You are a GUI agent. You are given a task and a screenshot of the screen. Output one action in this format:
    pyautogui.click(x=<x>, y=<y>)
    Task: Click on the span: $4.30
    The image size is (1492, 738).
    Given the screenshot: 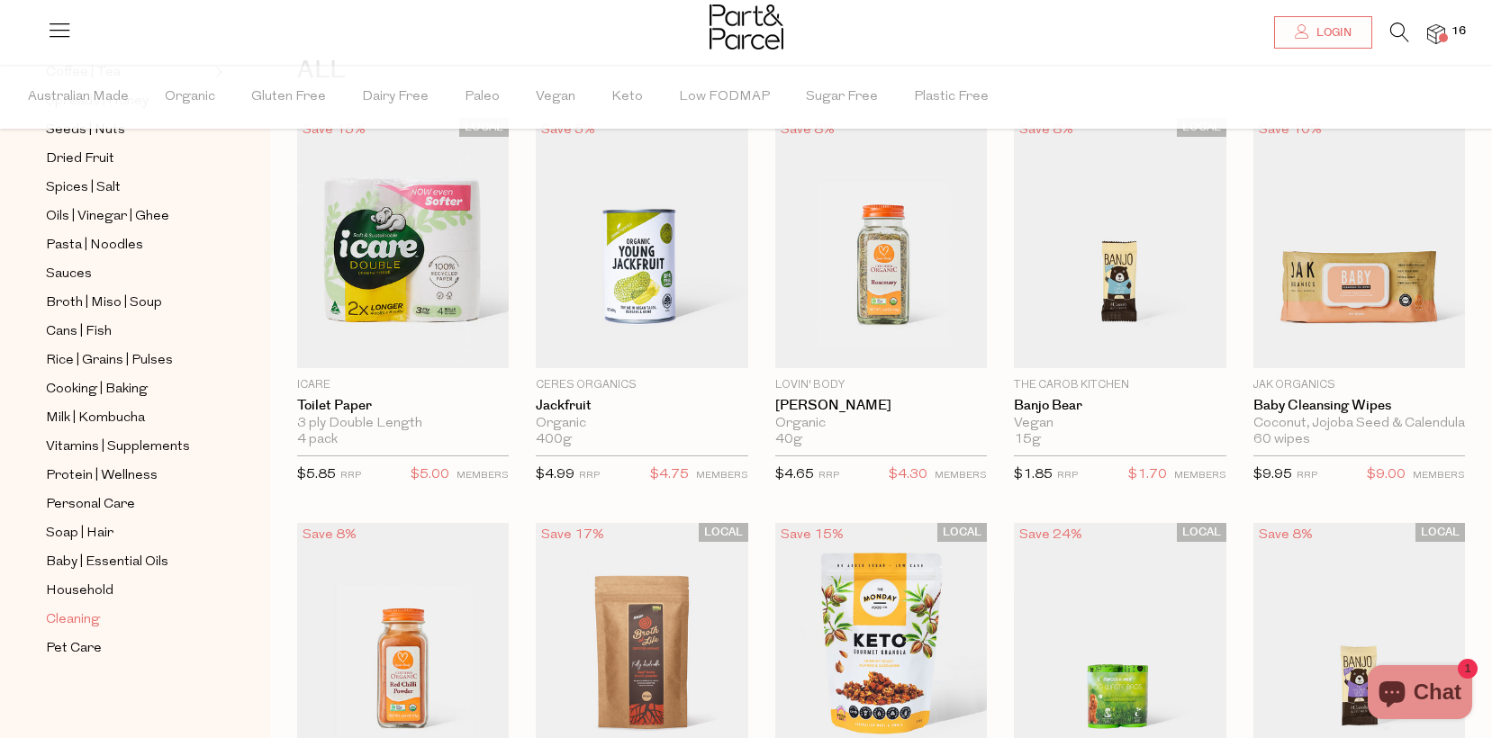 What is the action you would take?
    pyautogui.click(x=908, y=476)
    